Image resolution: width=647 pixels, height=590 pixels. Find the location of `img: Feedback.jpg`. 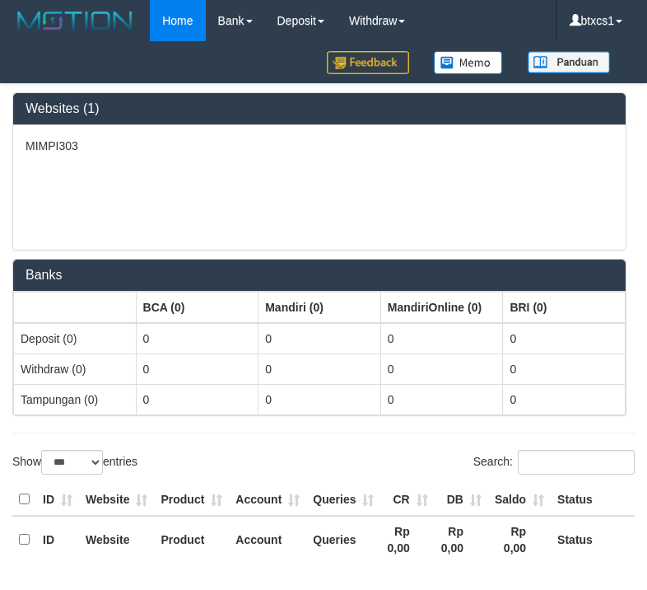

img: Feedback.jpg is located at coordinates (368, 63).